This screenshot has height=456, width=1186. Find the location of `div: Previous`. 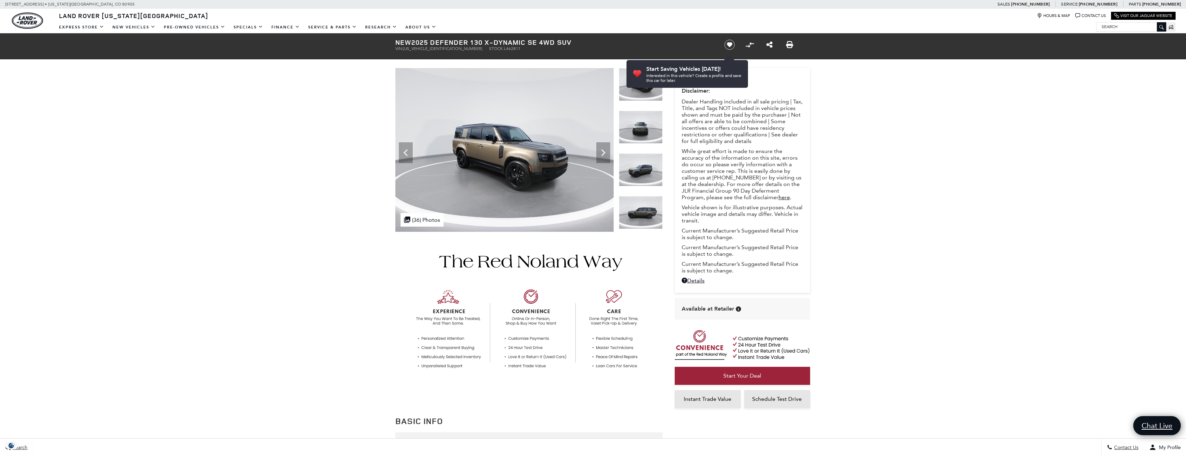

div: Previous is located at coordinates (406, 153).